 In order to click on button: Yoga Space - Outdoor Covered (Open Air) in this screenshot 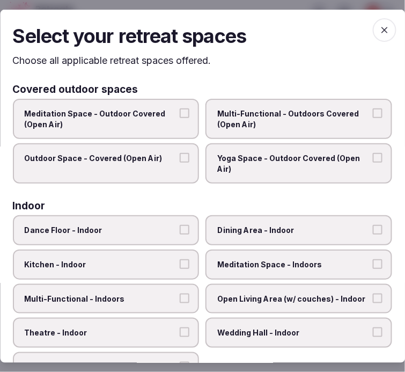, I will do `click(378, 158)`.